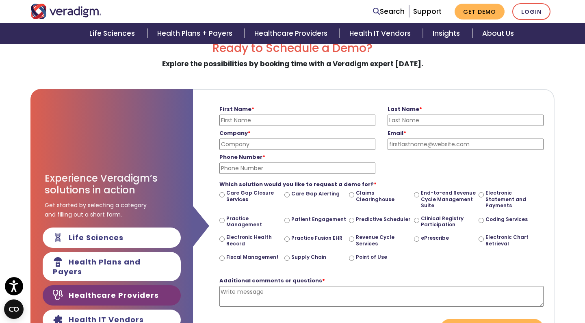 The width and height of the screenshot is (585, 323). Describe the element at coordinates (113, 33) in the screenshot. I see `a: Life Sciences` at that location.